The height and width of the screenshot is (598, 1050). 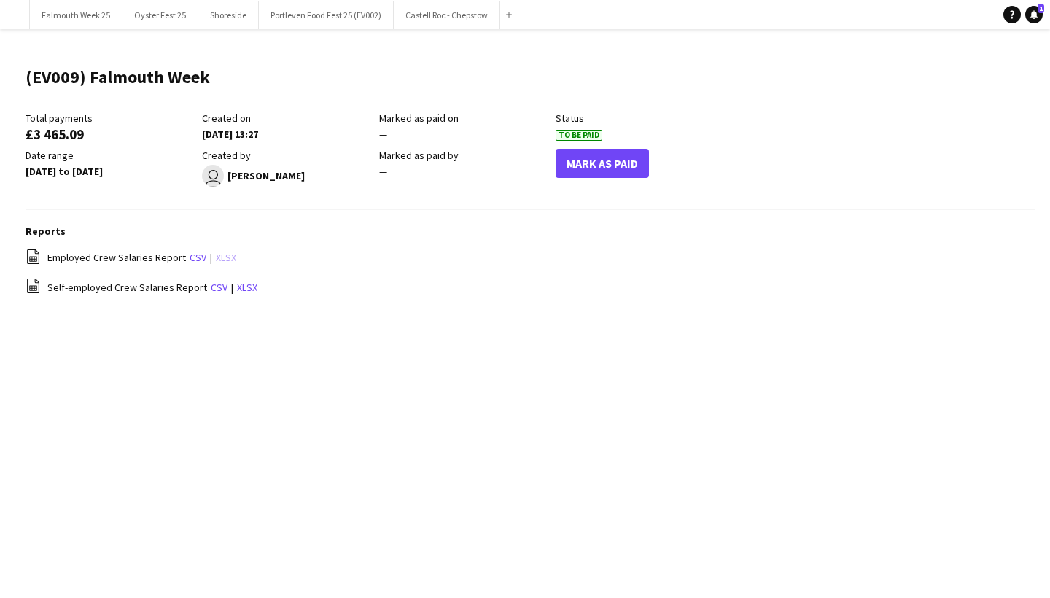 I want to click on span: To Be Paid, so click(x=579, y=135).